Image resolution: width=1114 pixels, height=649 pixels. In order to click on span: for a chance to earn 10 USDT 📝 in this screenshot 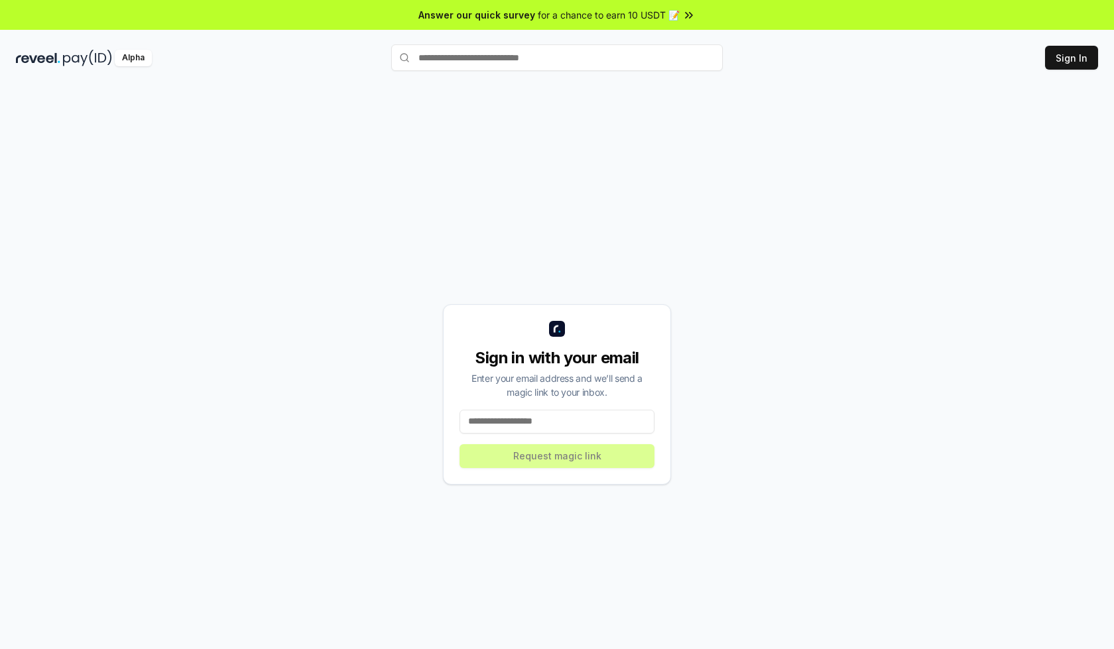, I will do `click(609, 15)`.